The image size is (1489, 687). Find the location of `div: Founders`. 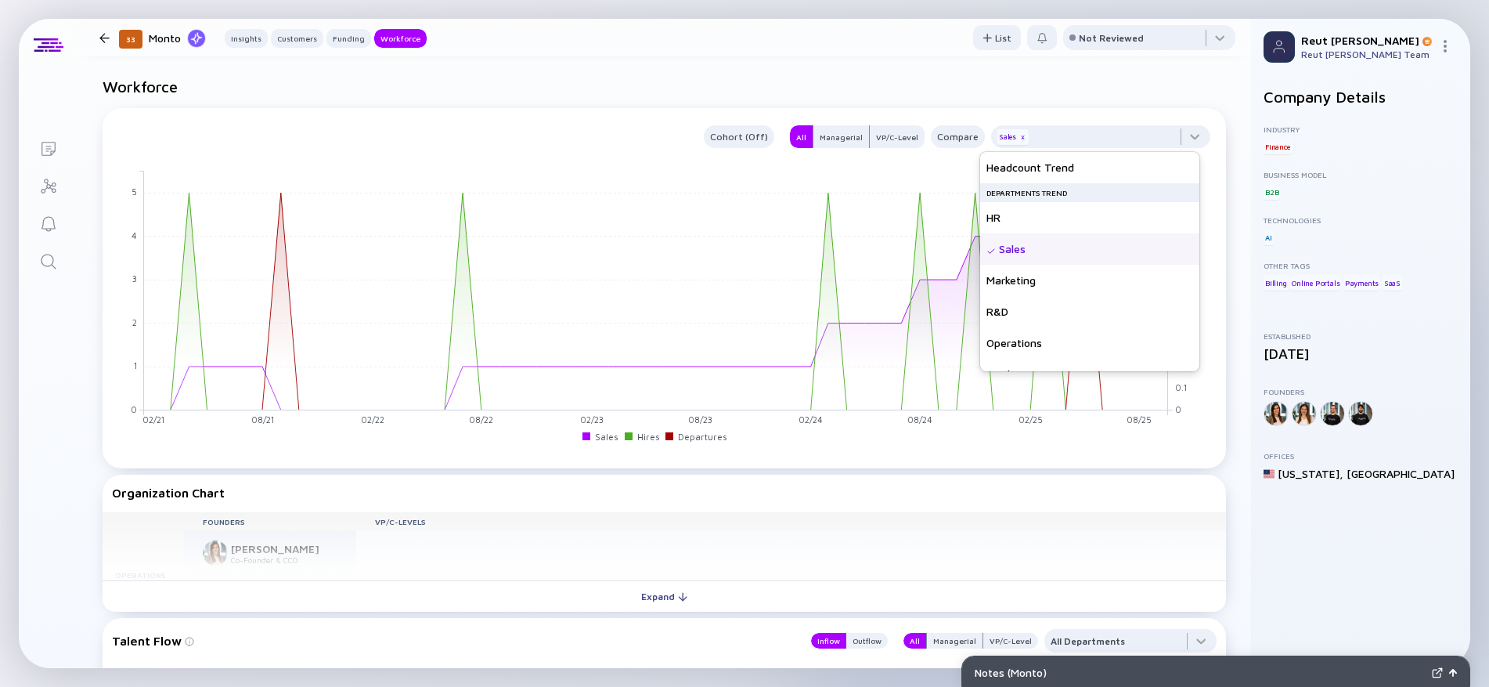

div: Founders is located at coordinates (1361, 391).